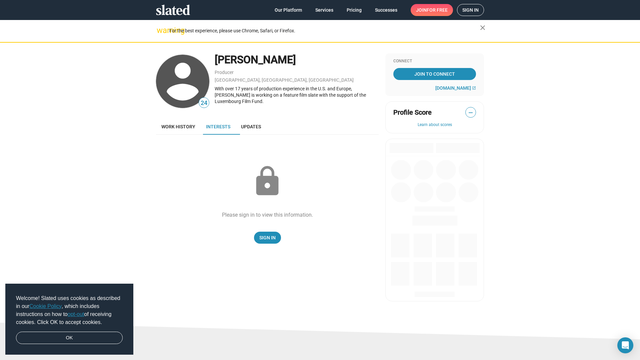 The height and width of the screenshot is (360, 640). Describe the element at coordinates (178, 127) in the screenshot. I see `a: Work history` at that location.